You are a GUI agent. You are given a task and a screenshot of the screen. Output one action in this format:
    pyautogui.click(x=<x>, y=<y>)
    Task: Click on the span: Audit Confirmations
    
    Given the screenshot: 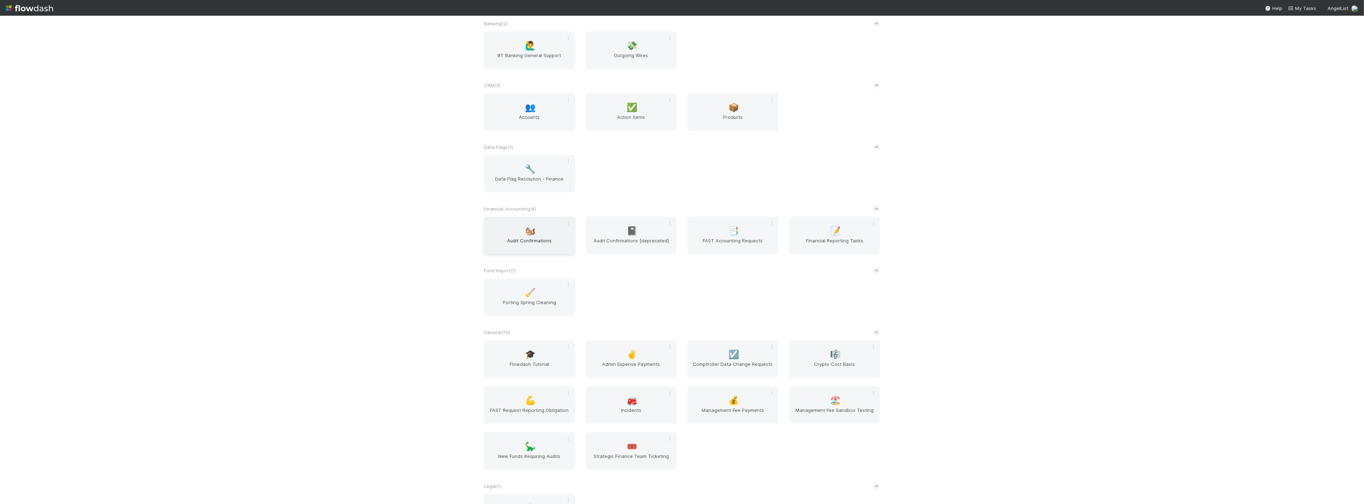 What is the action you would take?
    pyautogui.click(x=529, y=244)
    